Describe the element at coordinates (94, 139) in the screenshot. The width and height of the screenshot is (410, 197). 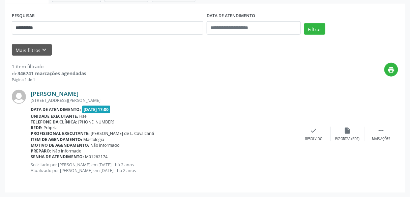
I see `span: Mastologia` at that location.